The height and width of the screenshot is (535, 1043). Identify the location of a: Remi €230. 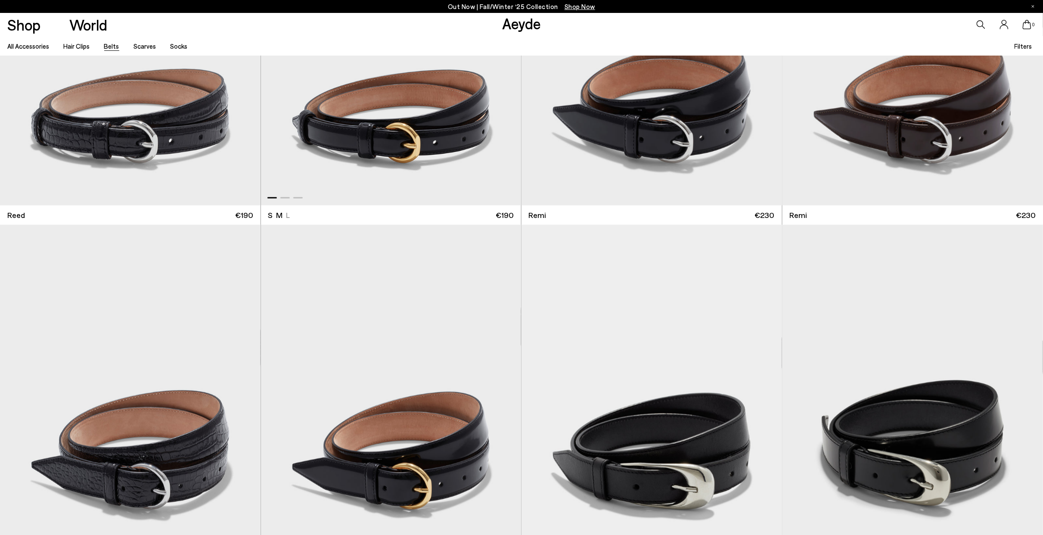
(652, 215).